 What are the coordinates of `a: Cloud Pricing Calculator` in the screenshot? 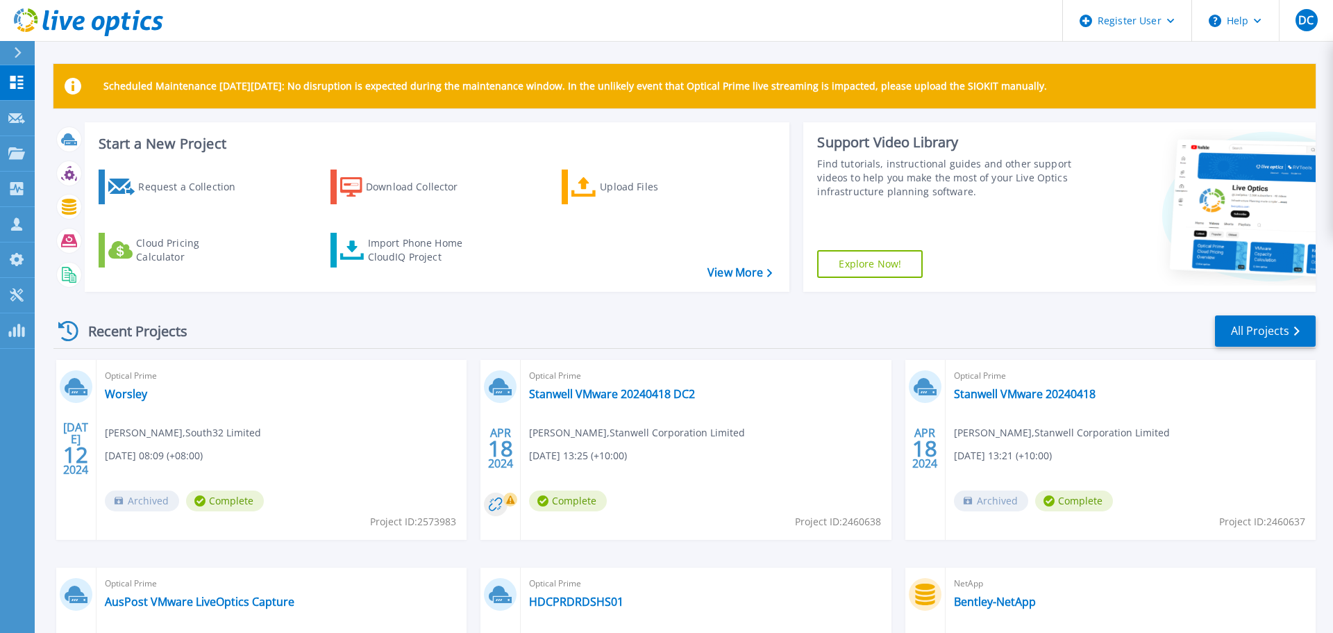 It's located at (176, 250).